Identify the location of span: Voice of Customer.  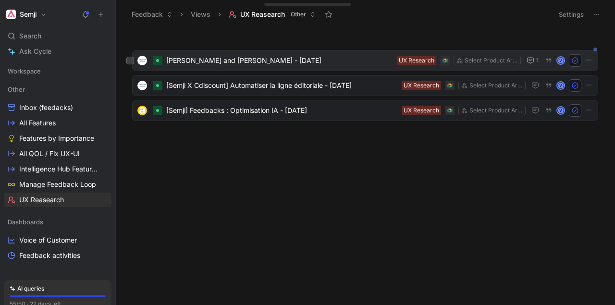
(48, 240).